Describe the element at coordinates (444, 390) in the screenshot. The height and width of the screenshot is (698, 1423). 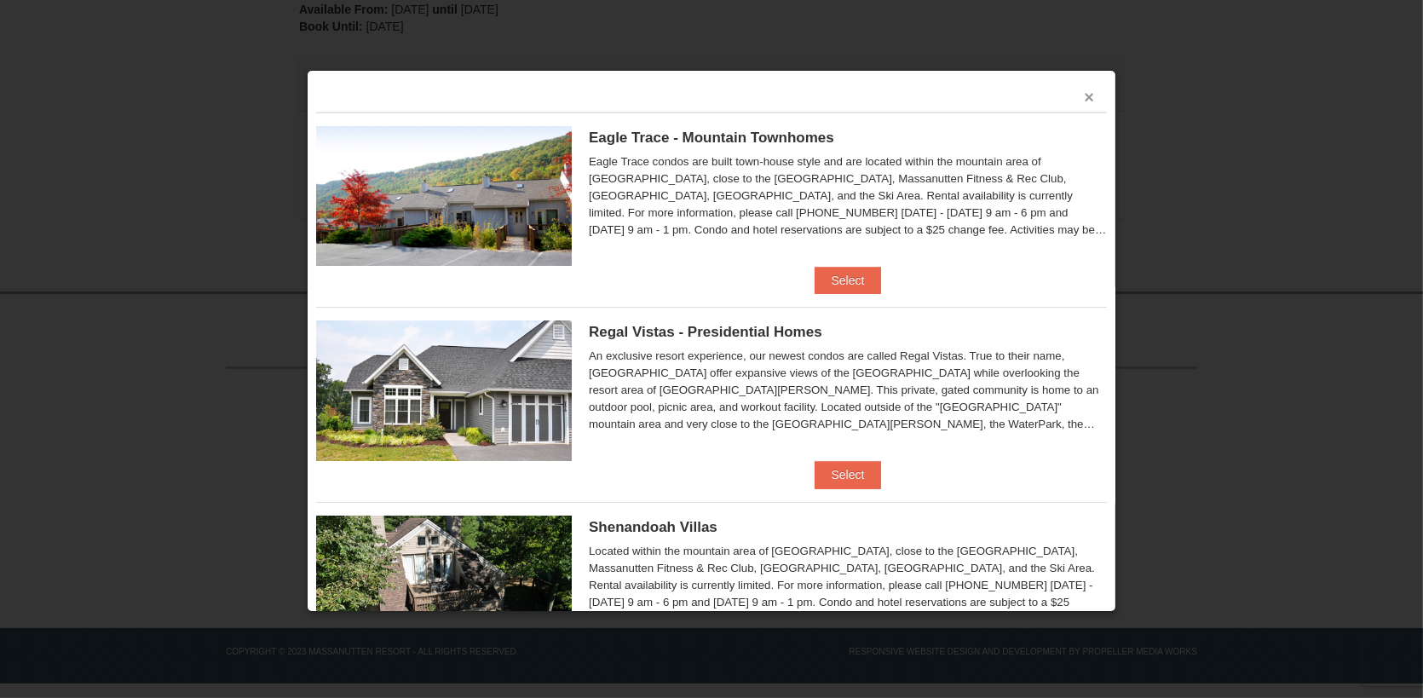
I see `img: 19218991-1-902409a9.jpg` at that location.